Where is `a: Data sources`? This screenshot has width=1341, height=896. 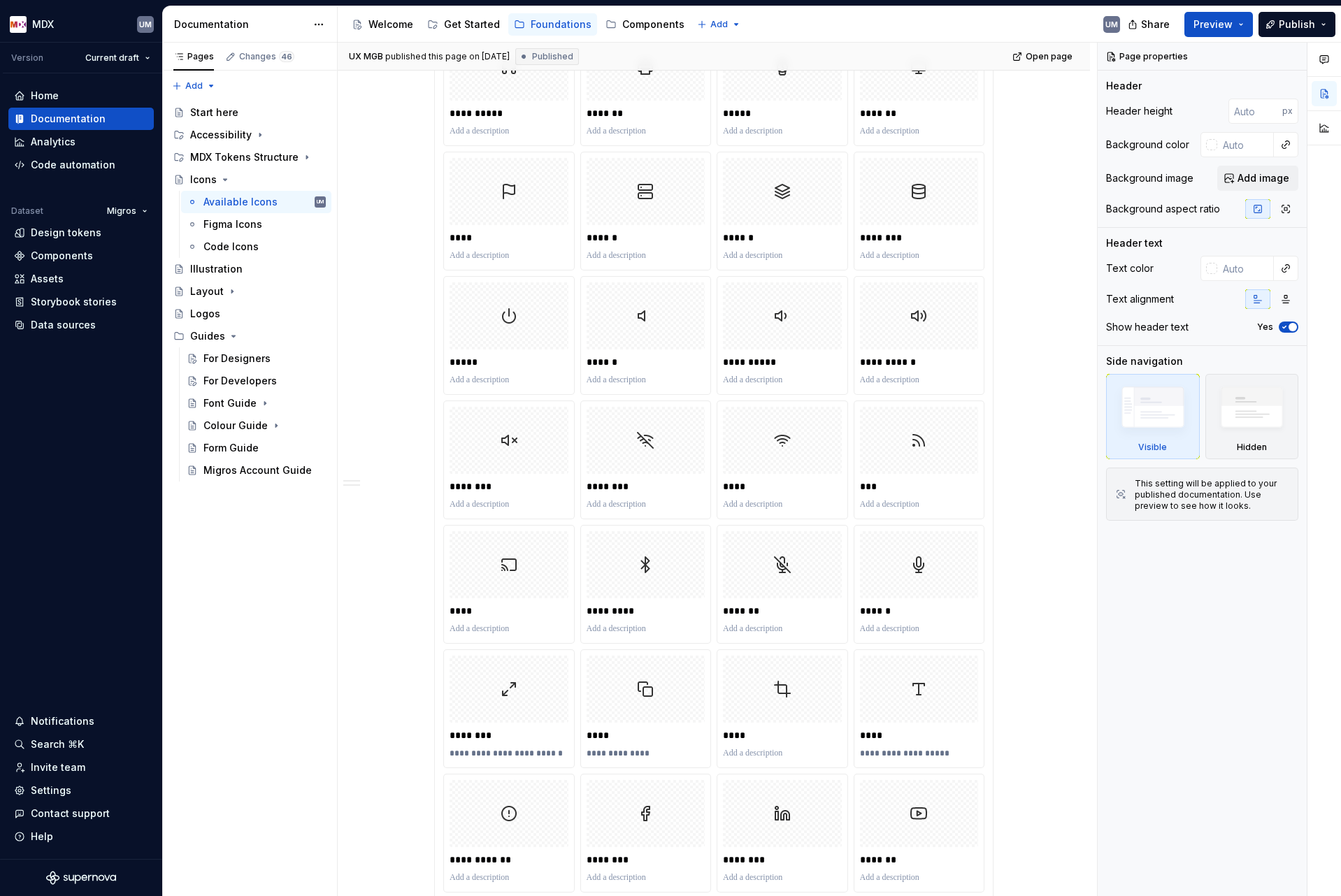 a: Data sources is located at coordinates (81, 325).